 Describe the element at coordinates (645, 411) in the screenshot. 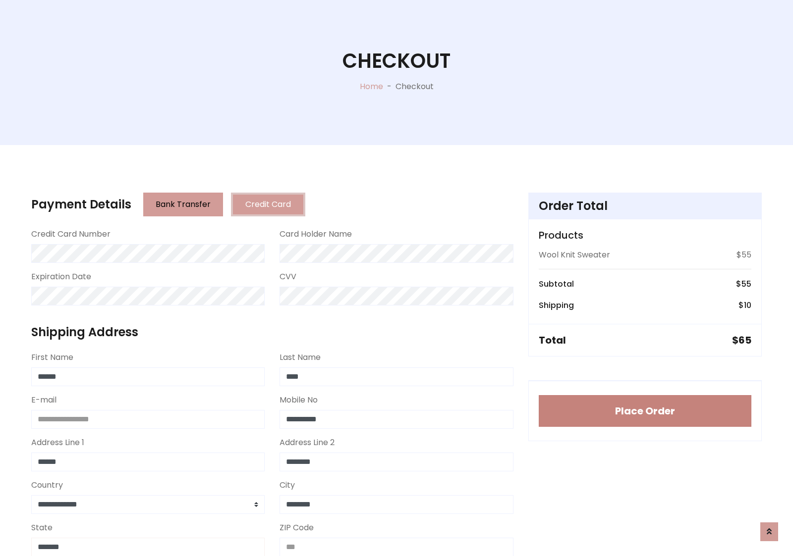

I see `button: Place Order` at that location.